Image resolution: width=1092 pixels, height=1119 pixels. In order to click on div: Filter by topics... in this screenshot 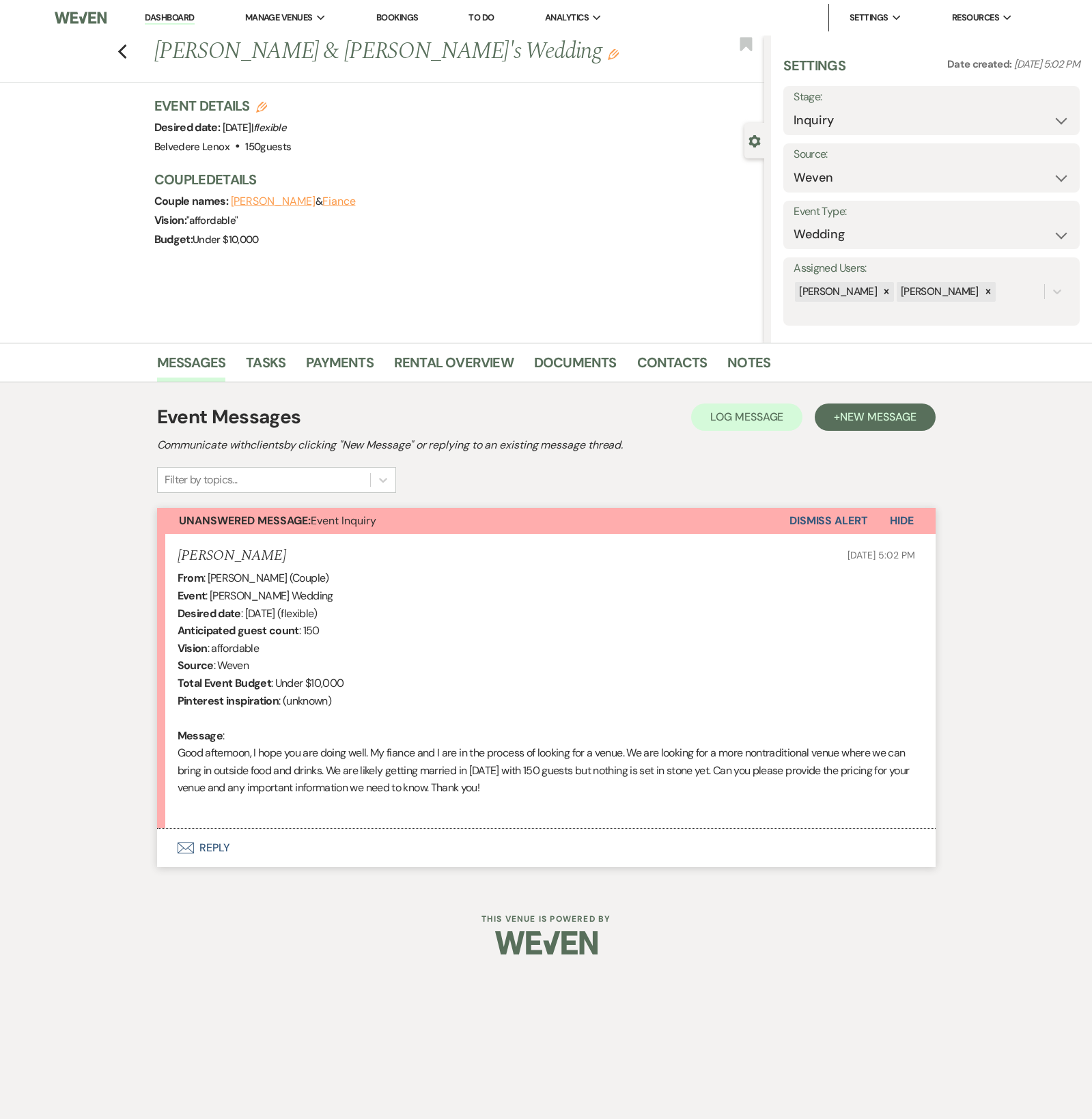, I will do `click(201, 480)`.